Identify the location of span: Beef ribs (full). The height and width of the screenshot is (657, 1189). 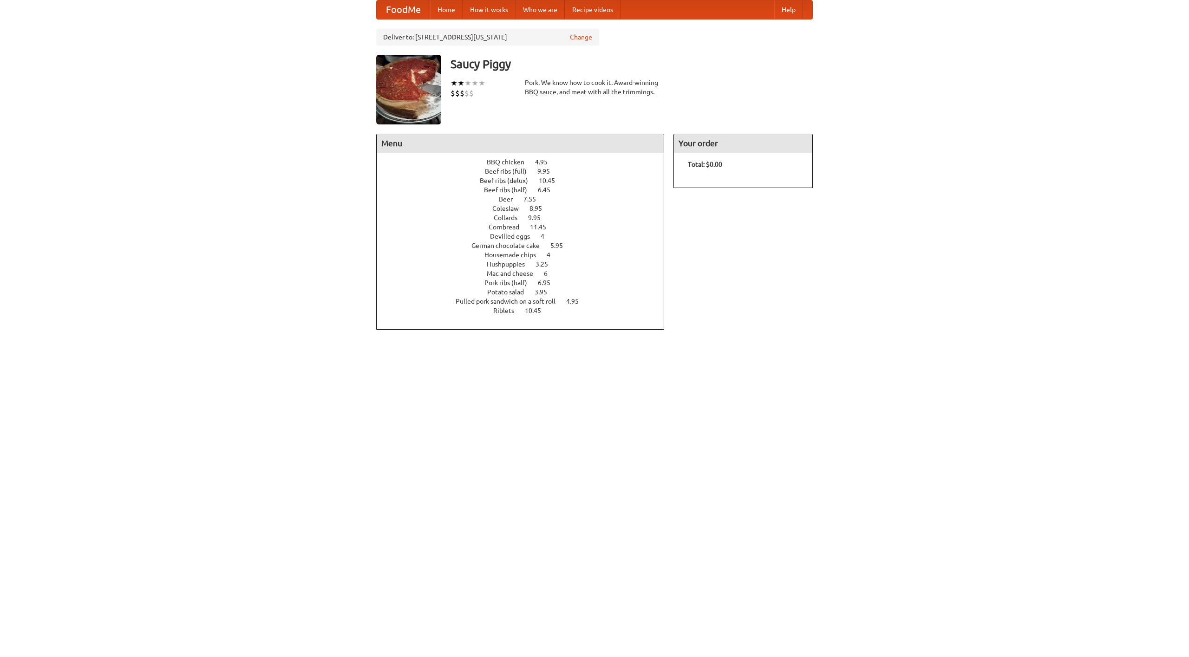
(511, 171).